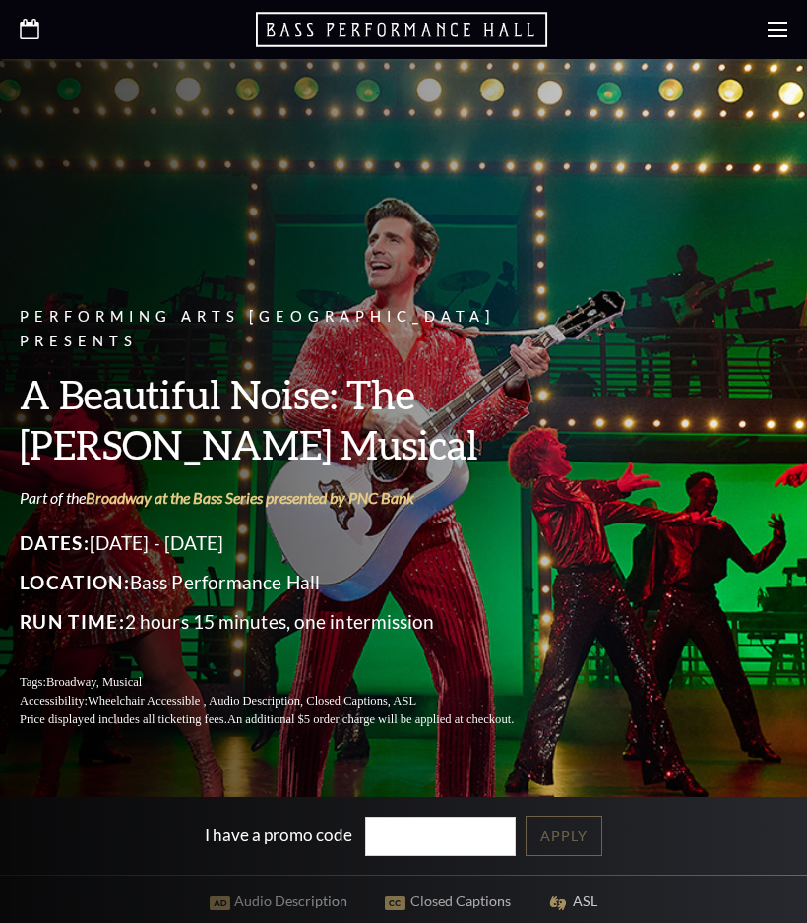  Describe the element at coordinates (290, 682) in the screenshot. I see `p: Tags:` at that location.